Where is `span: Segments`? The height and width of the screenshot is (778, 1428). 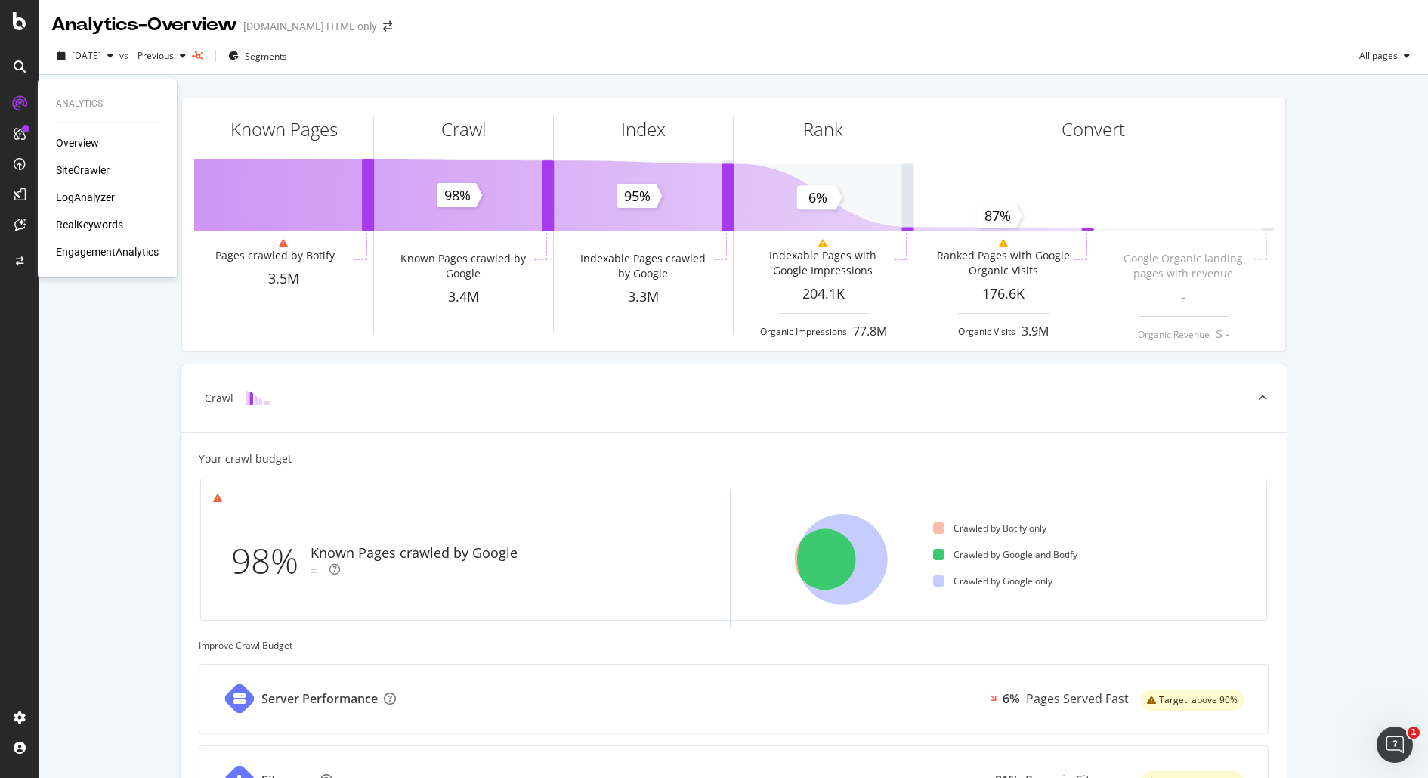
span: Segments is located at coordinates (266, 56).